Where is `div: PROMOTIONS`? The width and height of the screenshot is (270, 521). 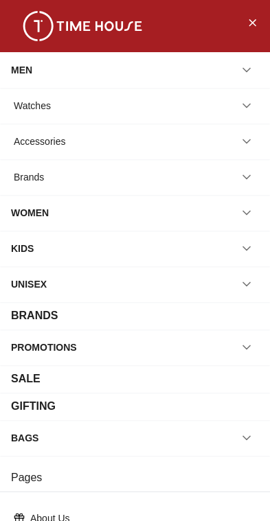 div: PROMOTIONS is located at coordinates (44, 348).